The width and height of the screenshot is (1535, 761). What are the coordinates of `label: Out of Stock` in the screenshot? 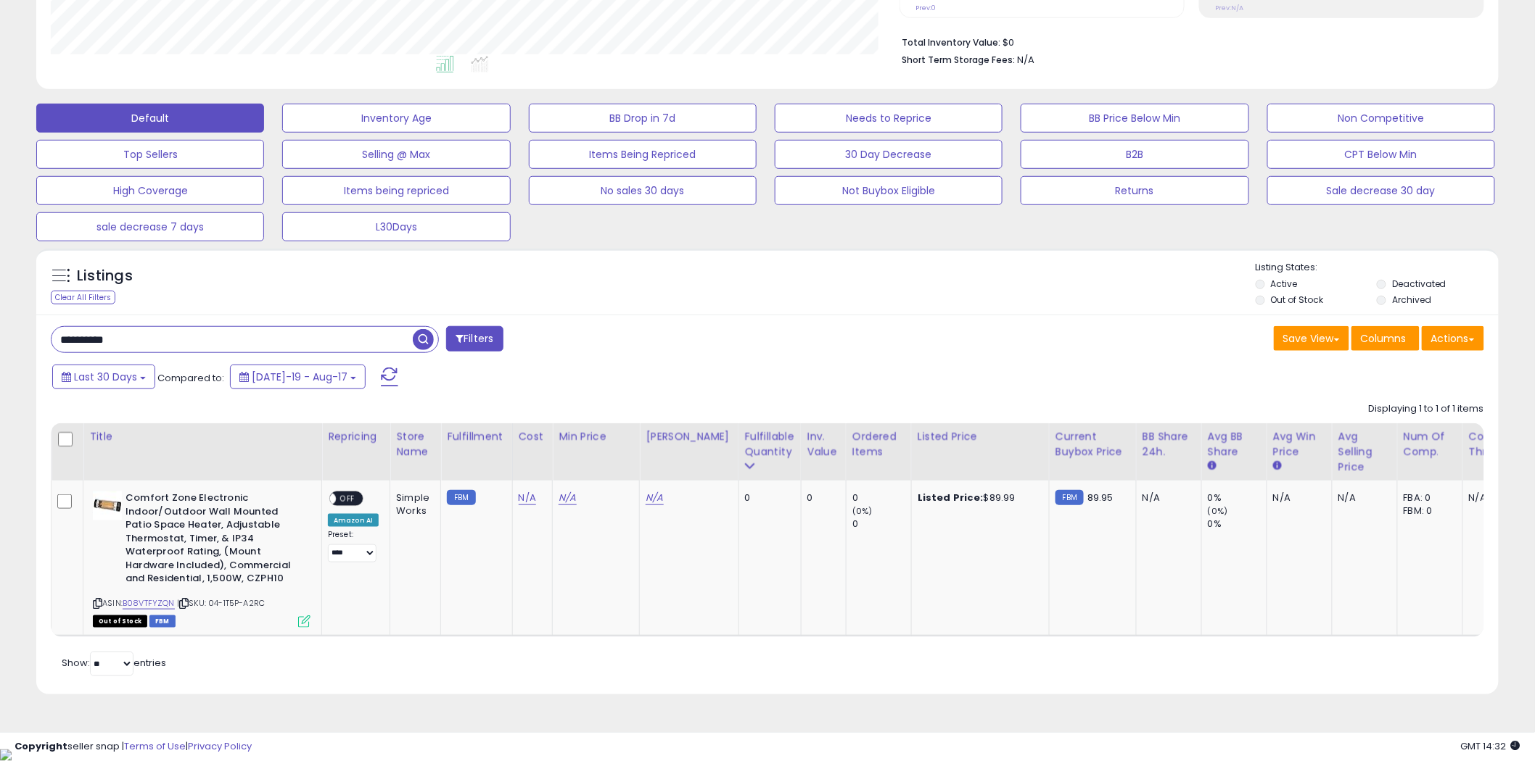 It's located at (1297, 300).